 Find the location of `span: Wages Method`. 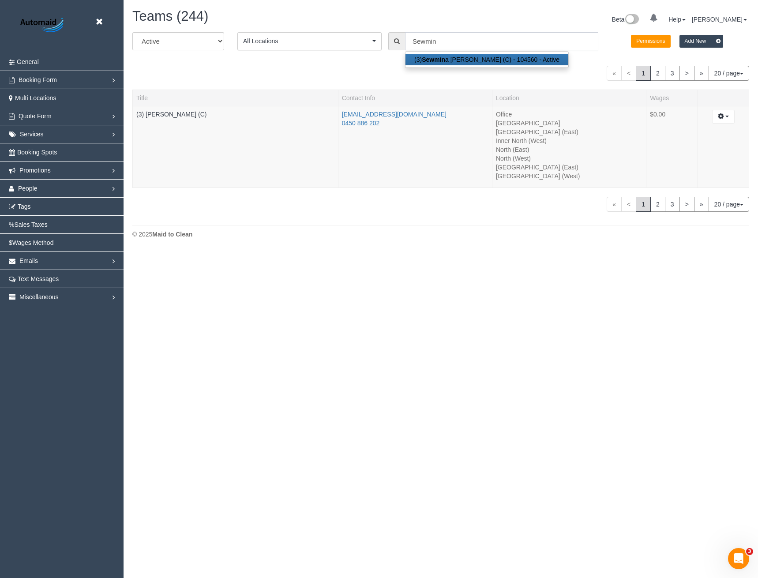

span: Wages Method is located at coordinates (33, 243).